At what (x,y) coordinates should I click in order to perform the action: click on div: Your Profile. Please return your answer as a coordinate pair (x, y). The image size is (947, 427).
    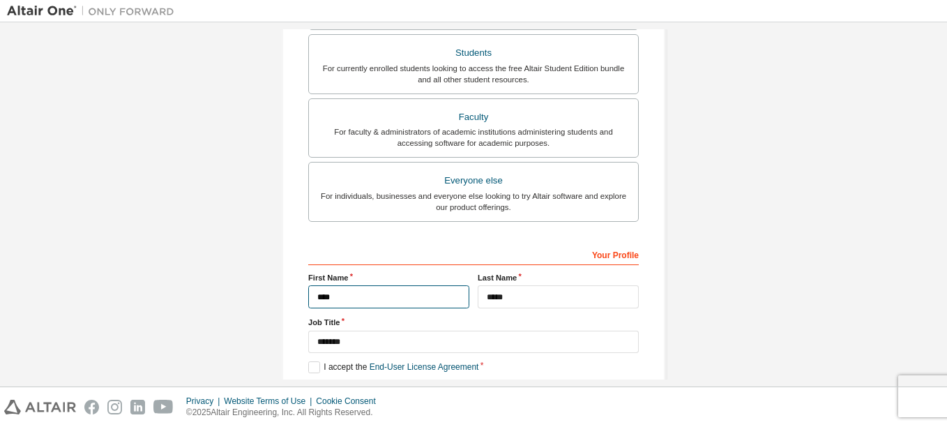
    Looking at the image, I should click on (473, 254).